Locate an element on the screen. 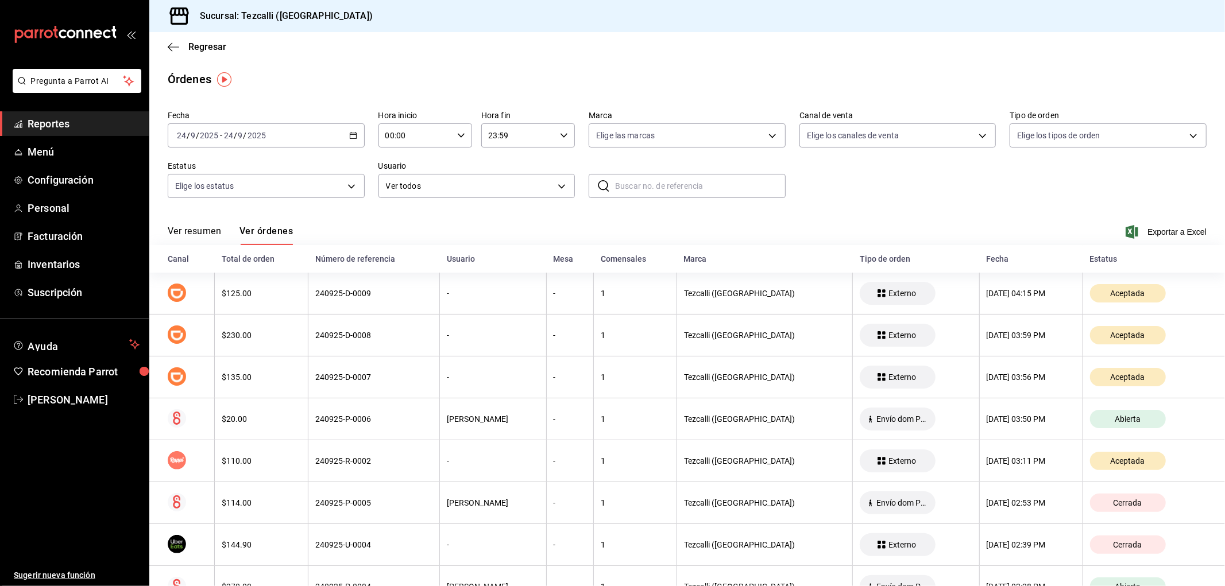 The image size is (1225, 586). button: Exportar a Excel is located at coordinates (1167, 232).